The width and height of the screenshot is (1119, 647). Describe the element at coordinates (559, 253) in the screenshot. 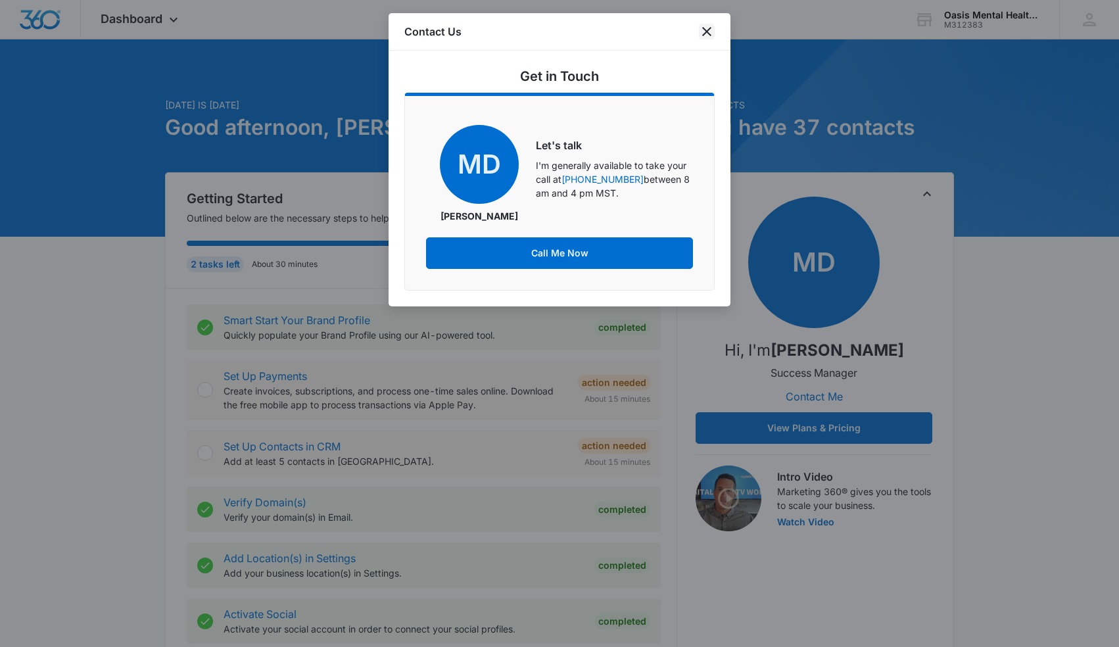

I see `button: Call Me Now` at that location.